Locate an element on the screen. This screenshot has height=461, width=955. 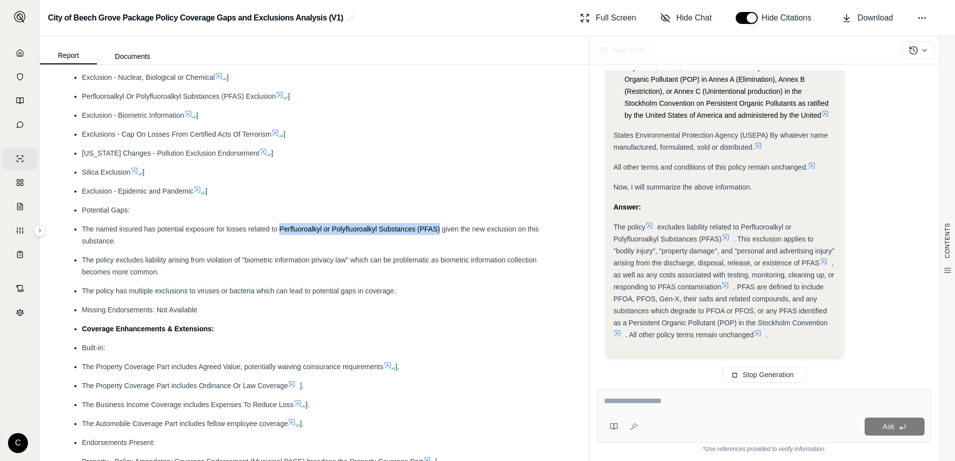
a: Custom Report is located at coordinates (20, 231).